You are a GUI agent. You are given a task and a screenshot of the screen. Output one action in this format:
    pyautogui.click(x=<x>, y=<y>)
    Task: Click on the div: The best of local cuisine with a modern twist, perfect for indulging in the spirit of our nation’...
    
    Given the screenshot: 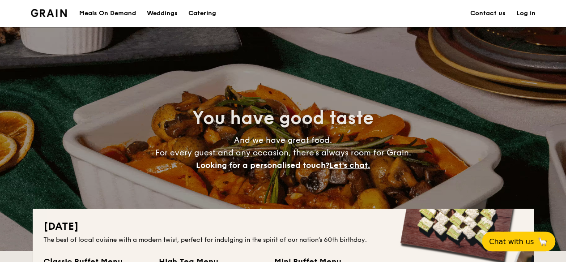 What is the action you would take?
    pyautogui.click(x=283, y=240)
    